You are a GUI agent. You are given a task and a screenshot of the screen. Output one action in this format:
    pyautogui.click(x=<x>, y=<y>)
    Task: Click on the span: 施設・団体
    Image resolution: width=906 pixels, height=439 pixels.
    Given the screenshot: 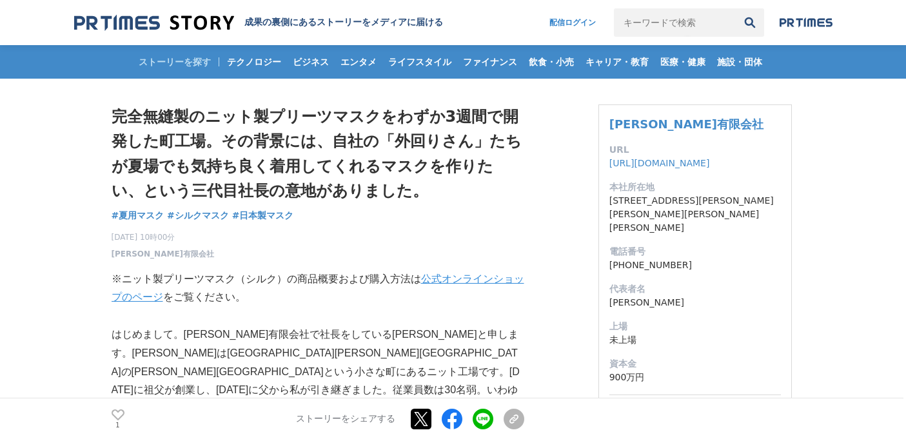 What is the action you would take?
    pyautogui.click(x=740, y=62)
    